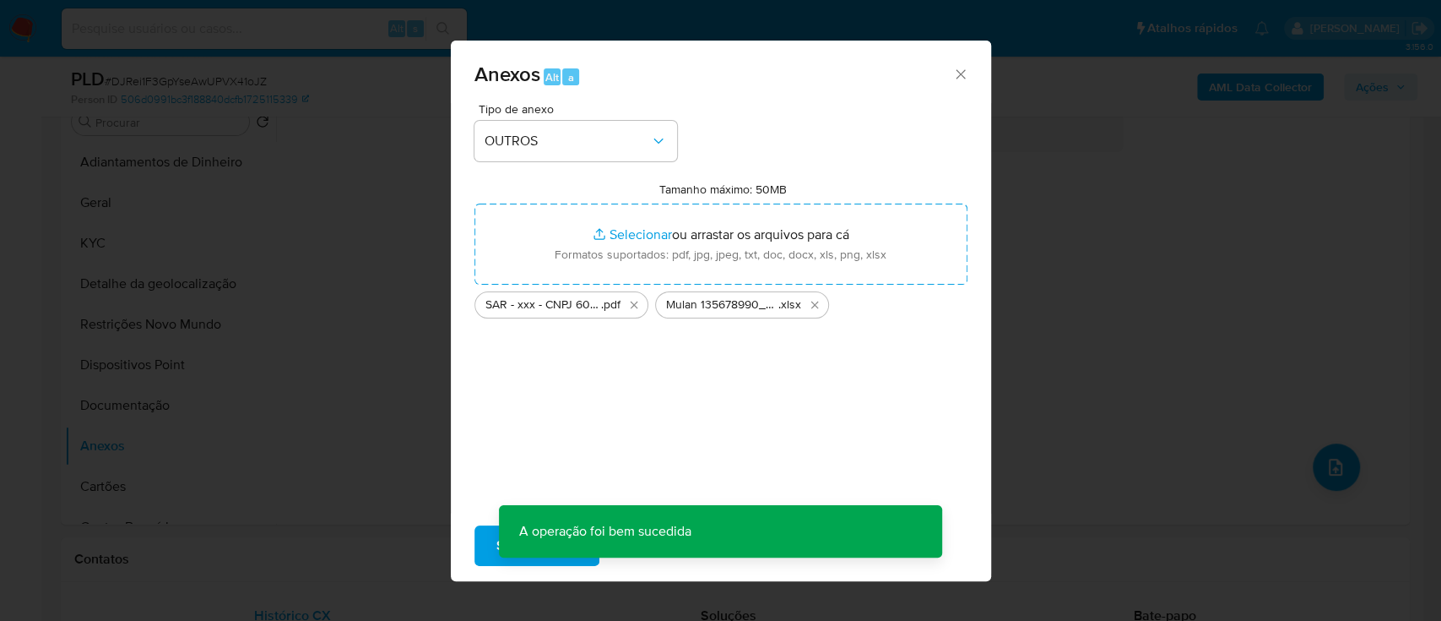  Describe the element at coordinates (634, 305) in the screenshot. I see `button: Excluir SAR - xxx - CNPJ 60199410000135 - LOTOSP INTERMEDIACOES E ADMINISTRACAO LTDA.pdf` at that location.